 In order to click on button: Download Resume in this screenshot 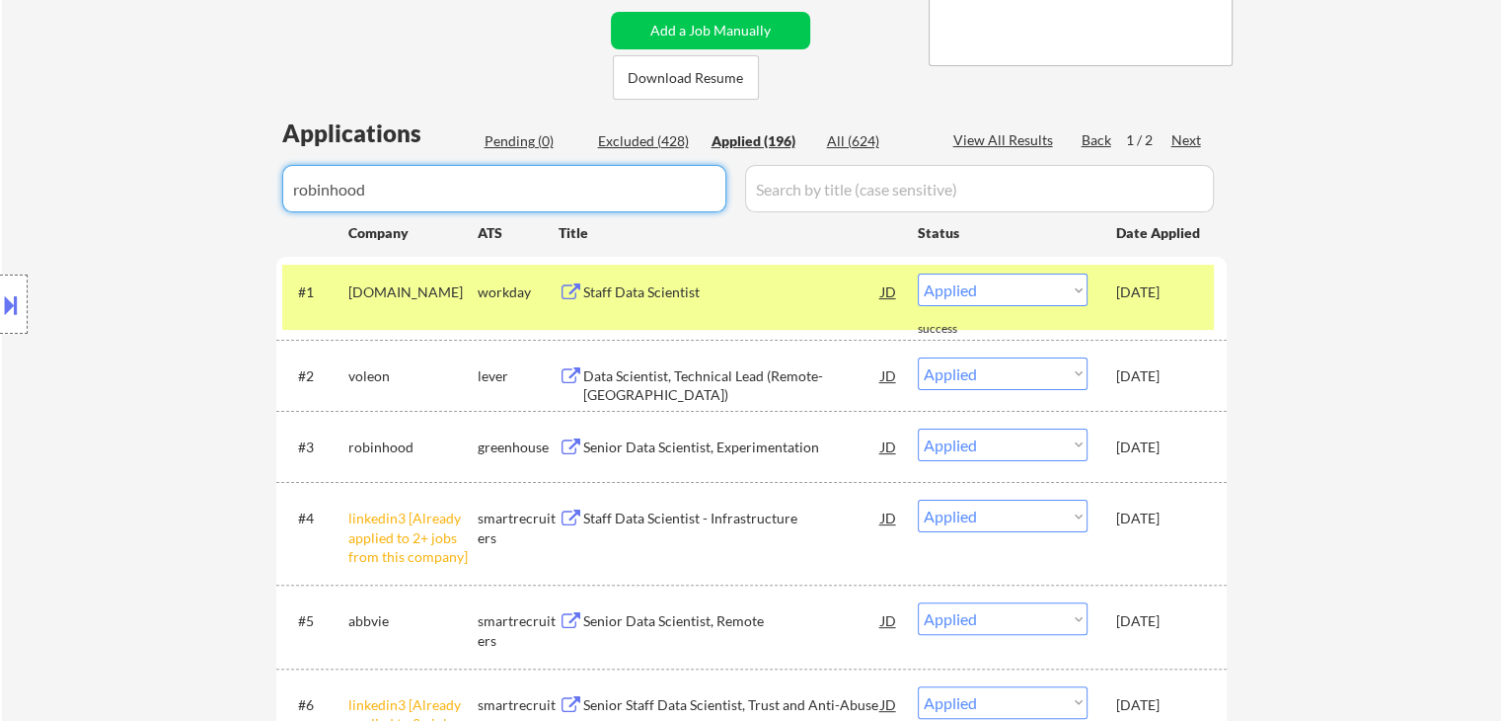, I will do `click(686, 77)`.